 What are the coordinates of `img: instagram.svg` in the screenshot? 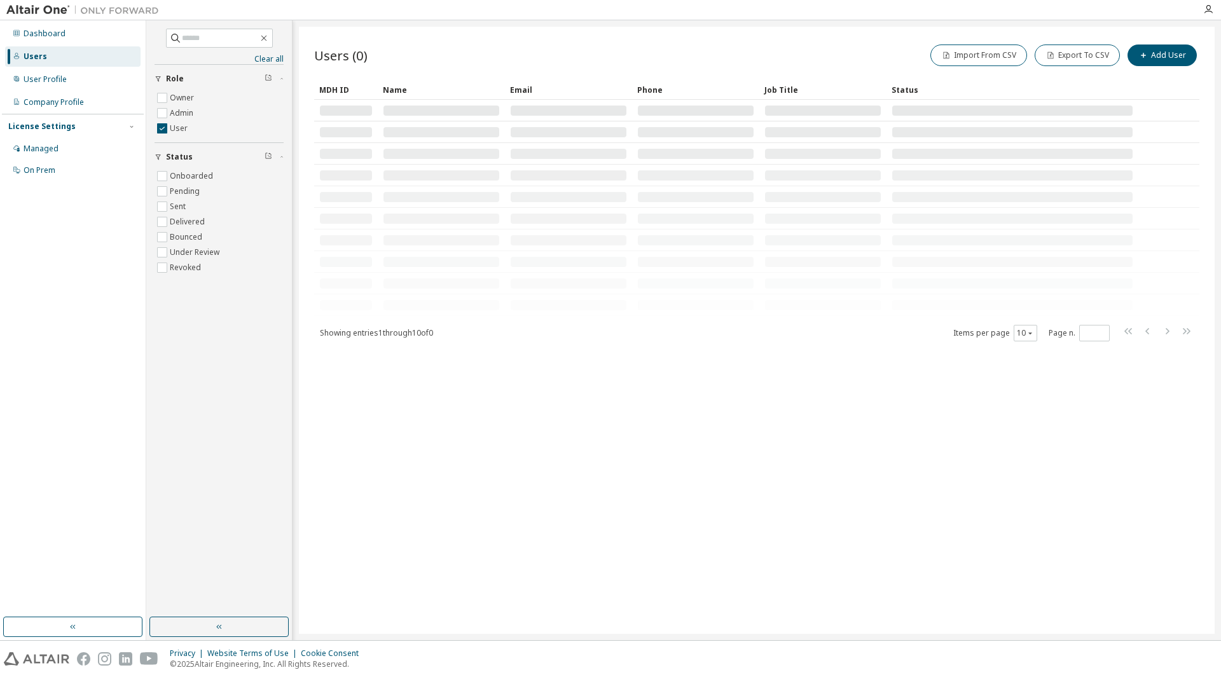 It's located at (104, 659).